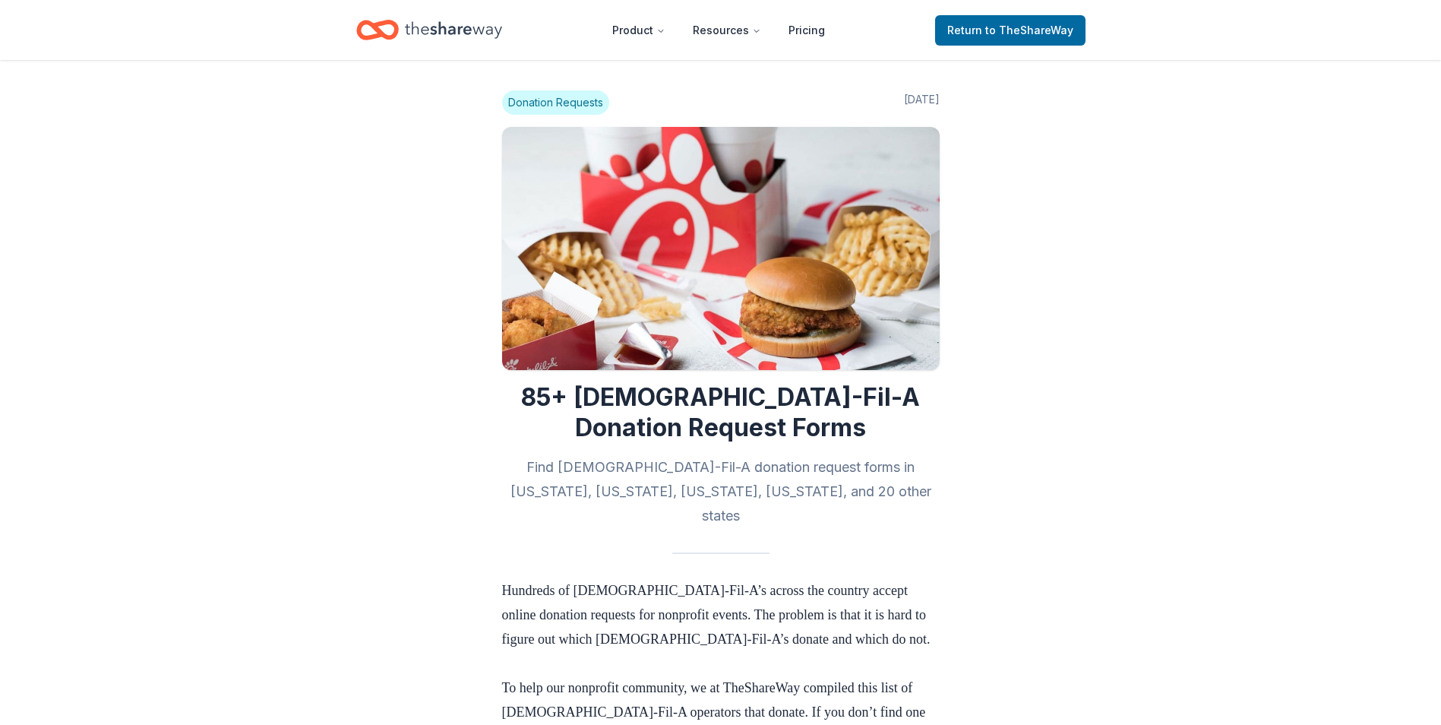 Image resolution: width=1441 pixels, height=725 pixels. Describe the element at coordinates (727, 30) in the screenshot. I see `button: Resources` at that location.